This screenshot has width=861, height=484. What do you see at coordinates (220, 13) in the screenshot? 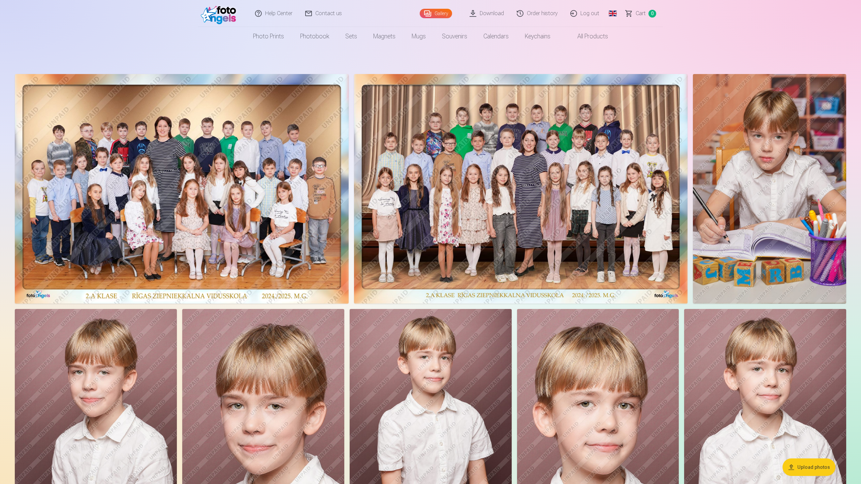
I see `img: /fa1` at bounding box center [220, 13].